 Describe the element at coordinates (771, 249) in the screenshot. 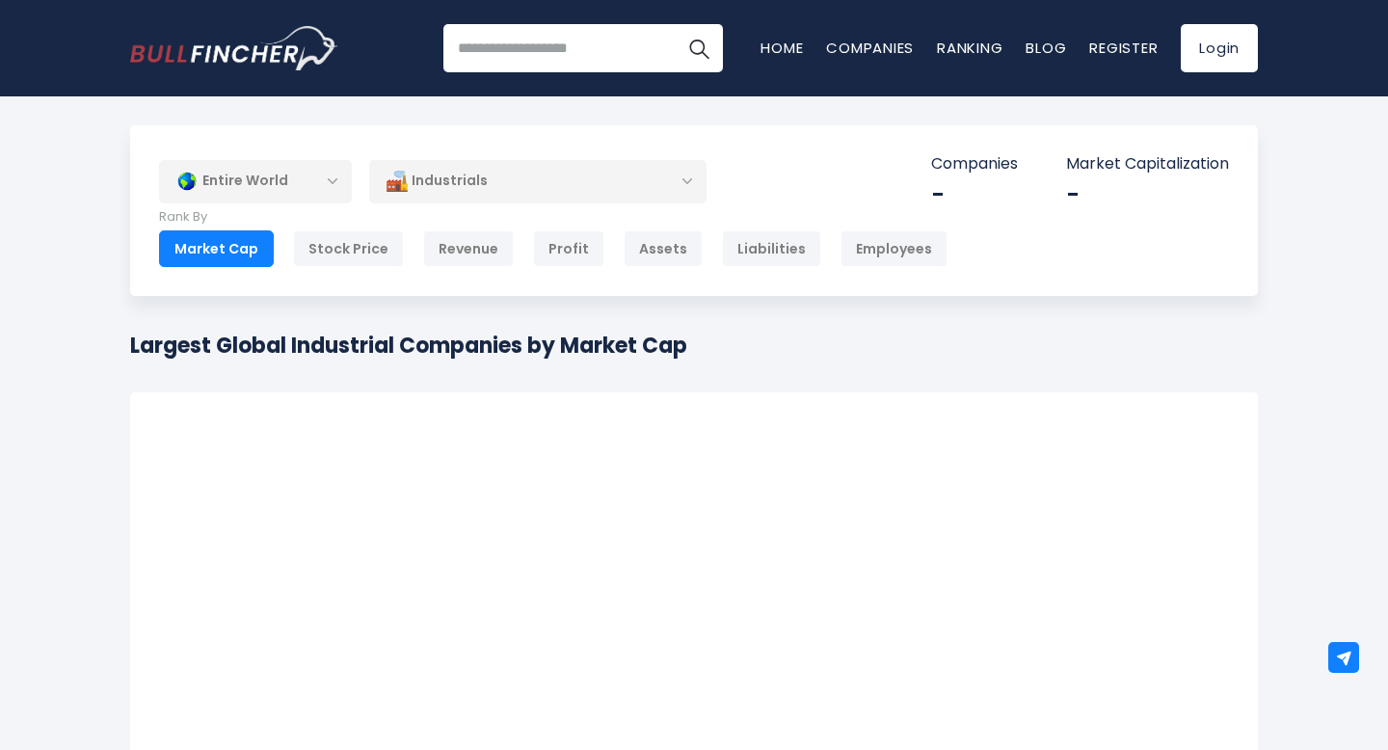

I see `div: Liabilities` at that location.